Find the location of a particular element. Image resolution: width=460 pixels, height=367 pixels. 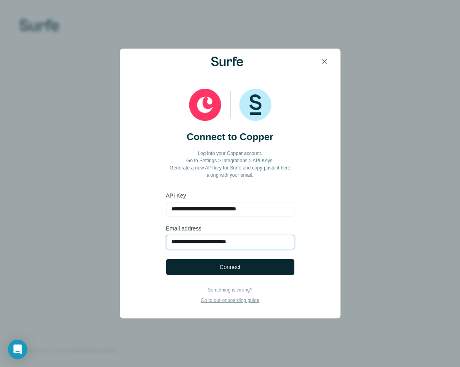

label: API Key is located at coordinates (230, 195).